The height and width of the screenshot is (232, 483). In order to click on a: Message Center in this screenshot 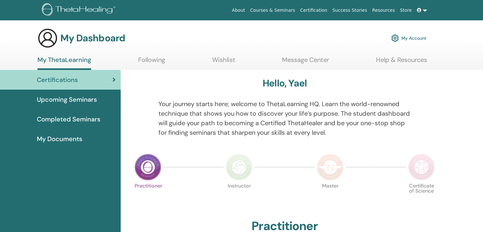, I will do `click(305, 62)`.